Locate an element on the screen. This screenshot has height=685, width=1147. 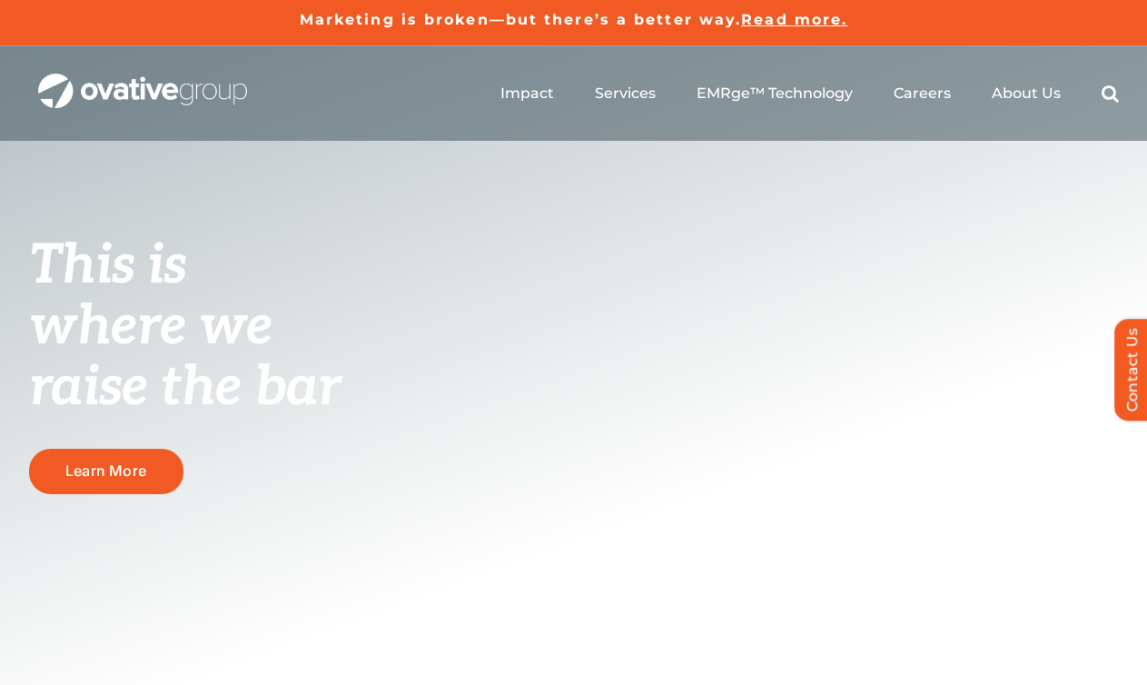
span: Read more. is located at coordinates (794, 19).